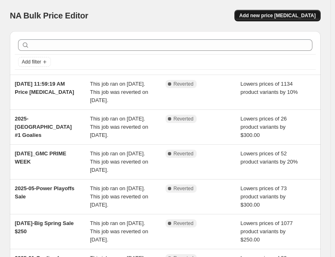 The width and height of the screenshot is (335, 257). What do you see at coordinates (269, 158) in the screenshot?
I see `span: Lowers prices of 52 product variants by 20%` at bounding box center [269, 158].